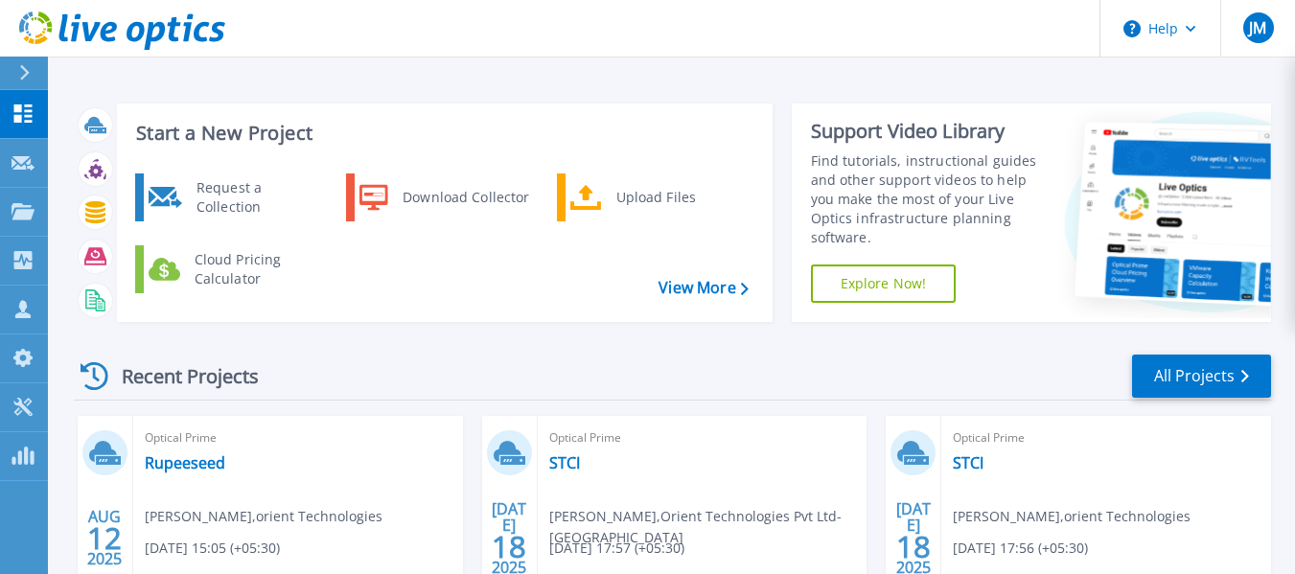  Describe the element at coordinates (465, 198) in the screenshot. I see `div: Download Collector` at that location.